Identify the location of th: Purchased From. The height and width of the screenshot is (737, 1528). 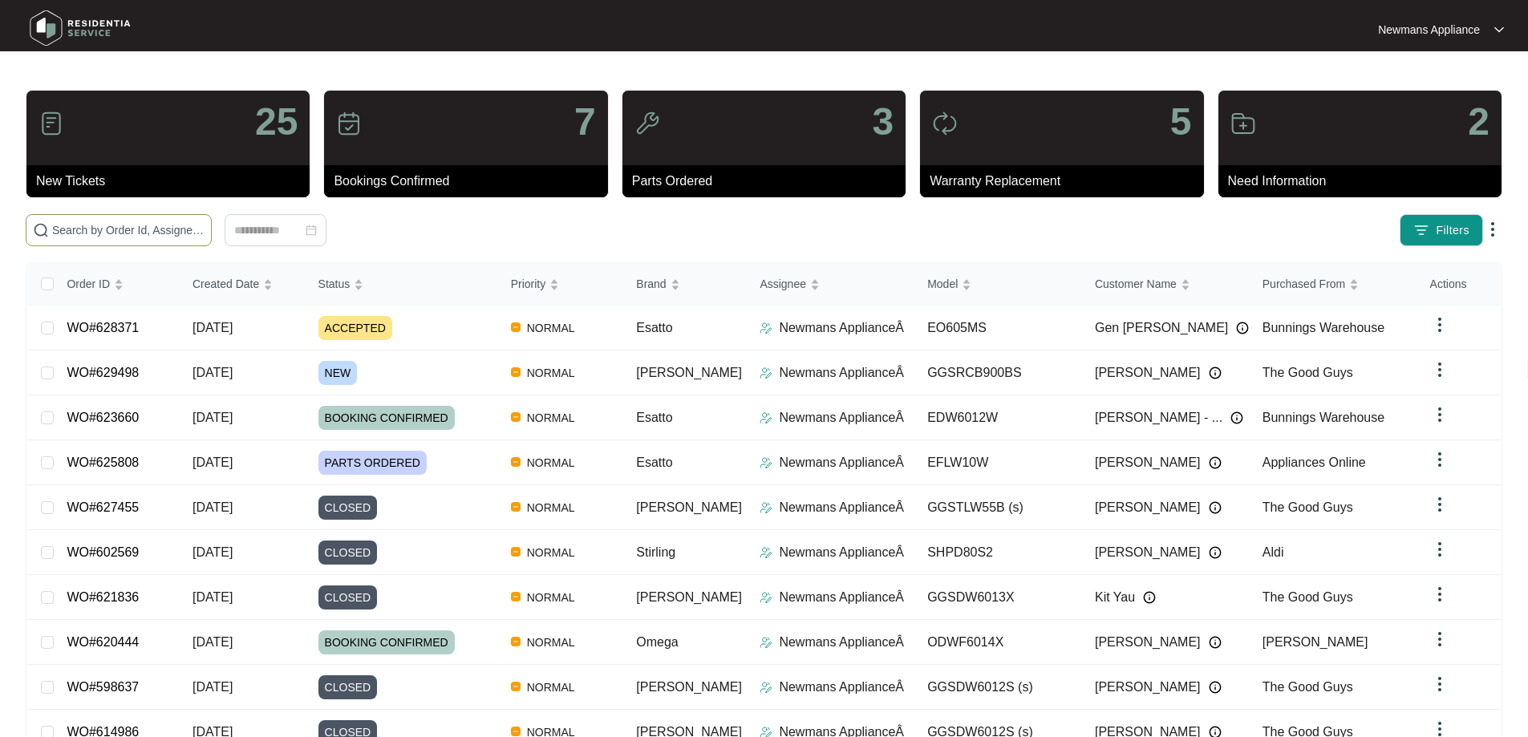
(1333, 284).